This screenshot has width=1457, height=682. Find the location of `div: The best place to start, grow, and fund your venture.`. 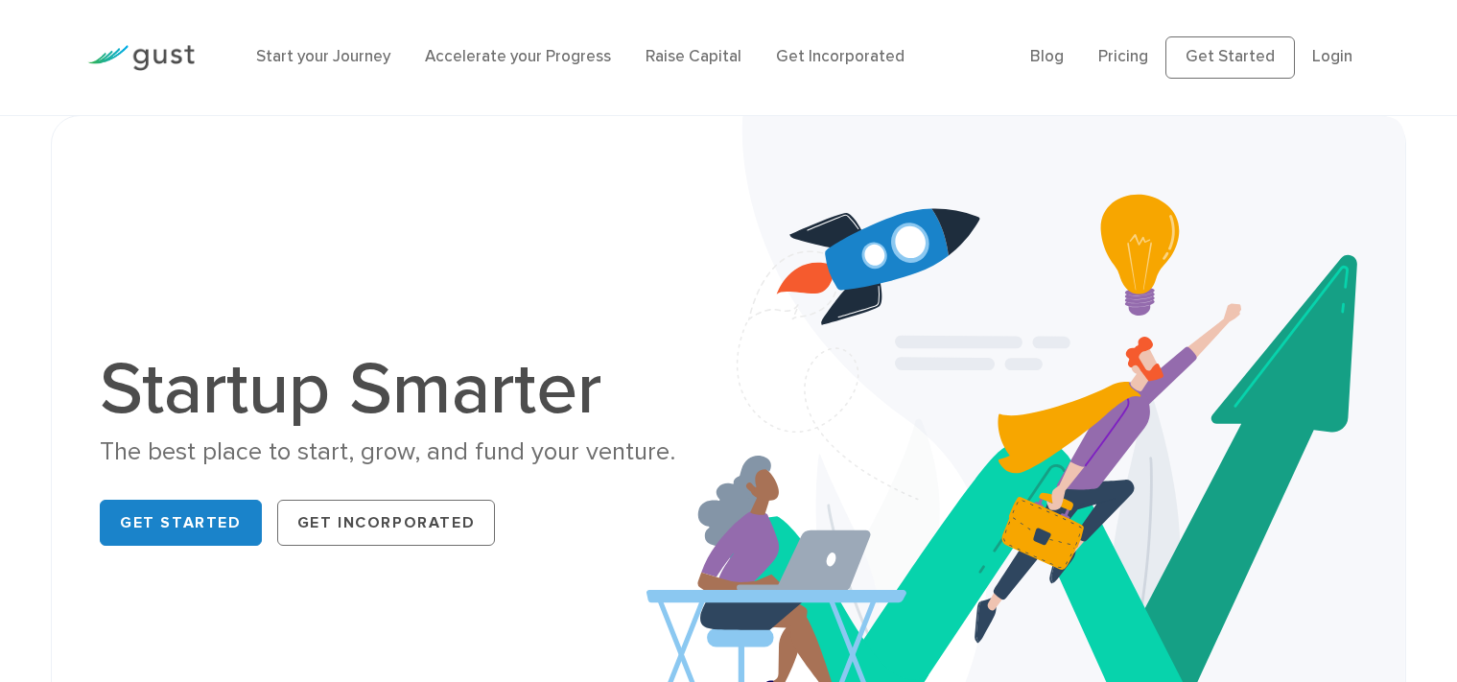

div: The best place to start, grow, and fund your venture. is located at coordinates (407, 452).